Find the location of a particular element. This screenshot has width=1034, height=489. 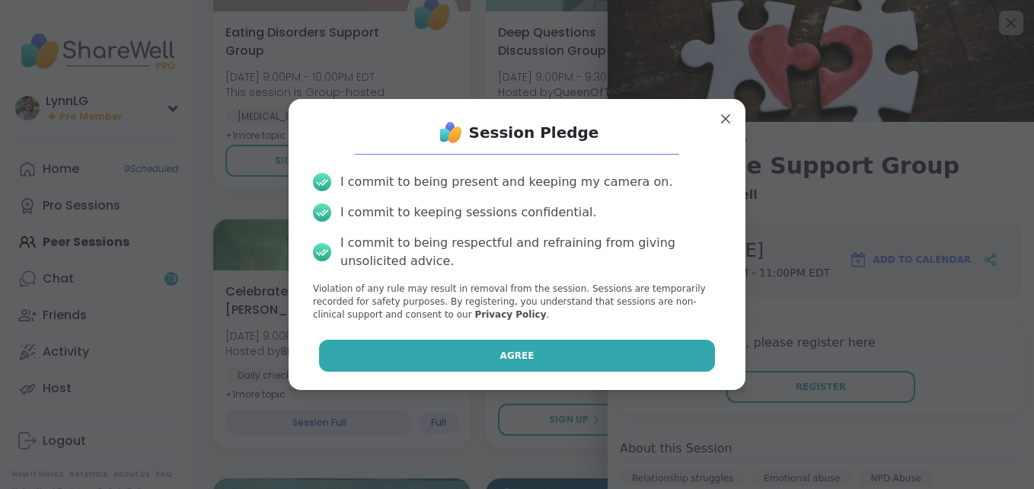

img: ShareWell Logo is located at coordinates (451, 132).